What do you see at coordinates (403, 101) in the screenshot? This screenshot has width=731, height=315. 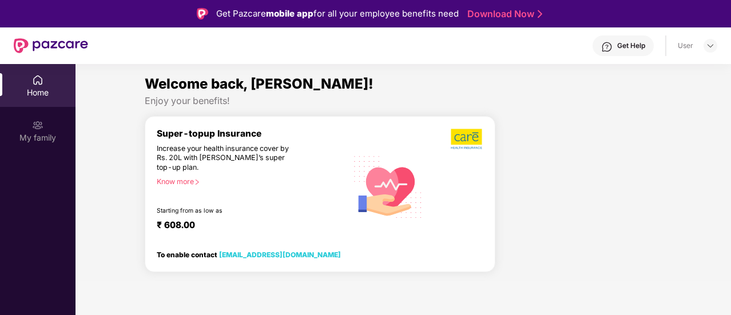 I see `div: Enjoy your benefits!` at bounding box center [403, 101].